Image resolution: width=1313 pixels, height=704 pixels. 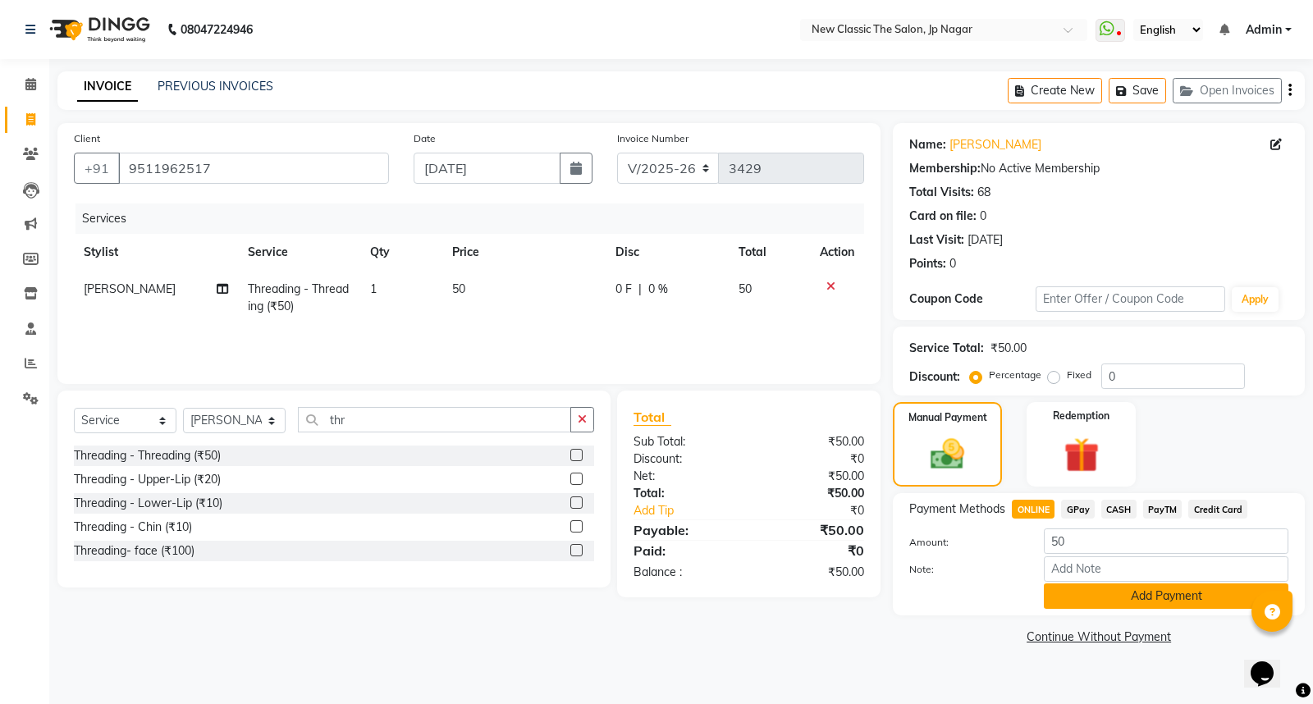 I want to click on div: Threading - Chin (₹10), so click(x=133, y=527).